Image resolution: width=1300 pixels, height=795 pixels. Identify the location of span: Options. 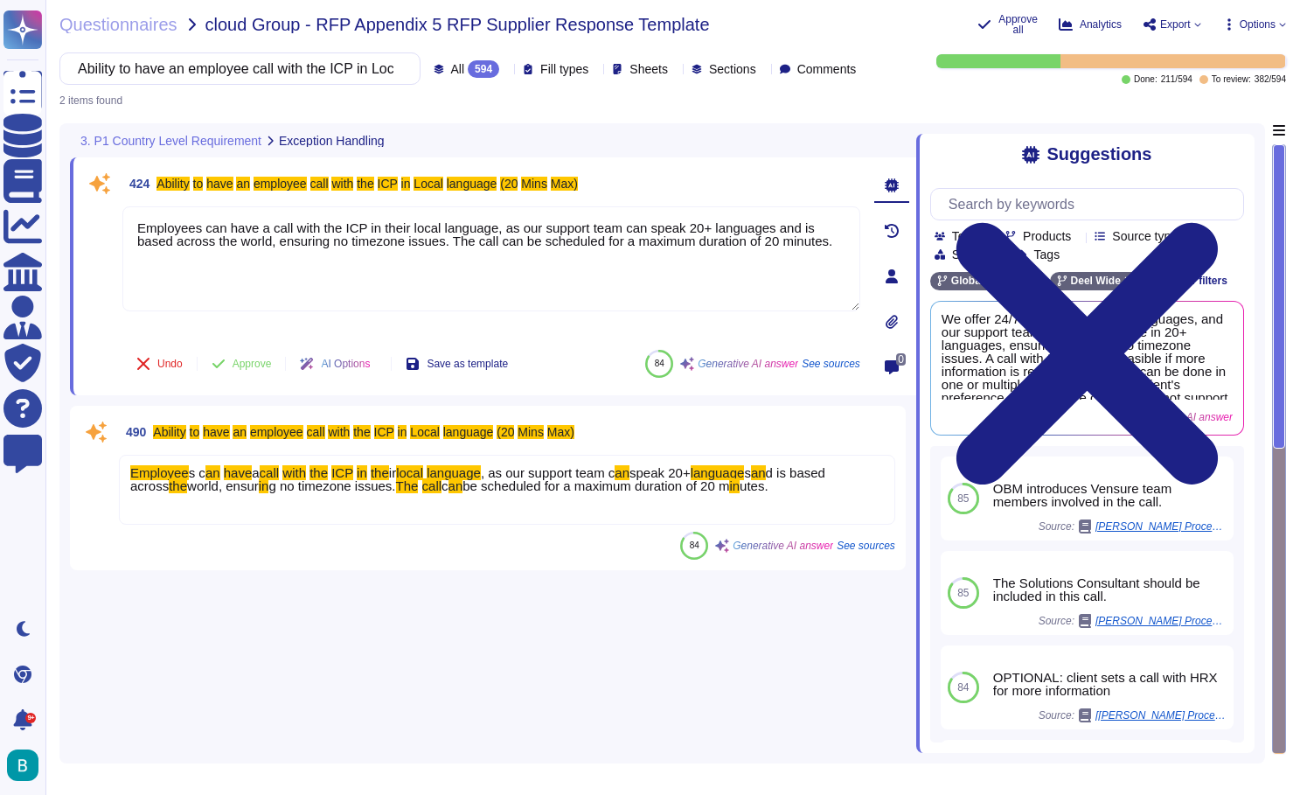
(1257, 24).